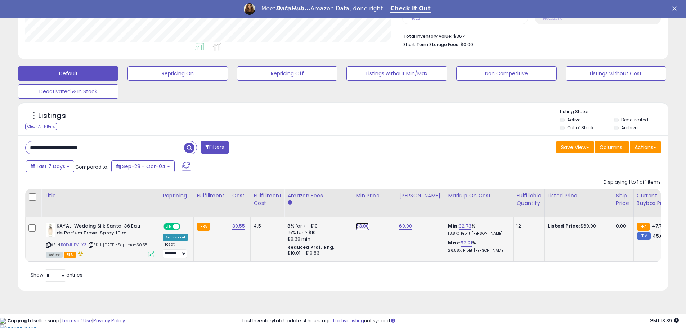 The width and height of the screenshot is (686, 328). I want to click on div: $60.00, so click(578, 226).